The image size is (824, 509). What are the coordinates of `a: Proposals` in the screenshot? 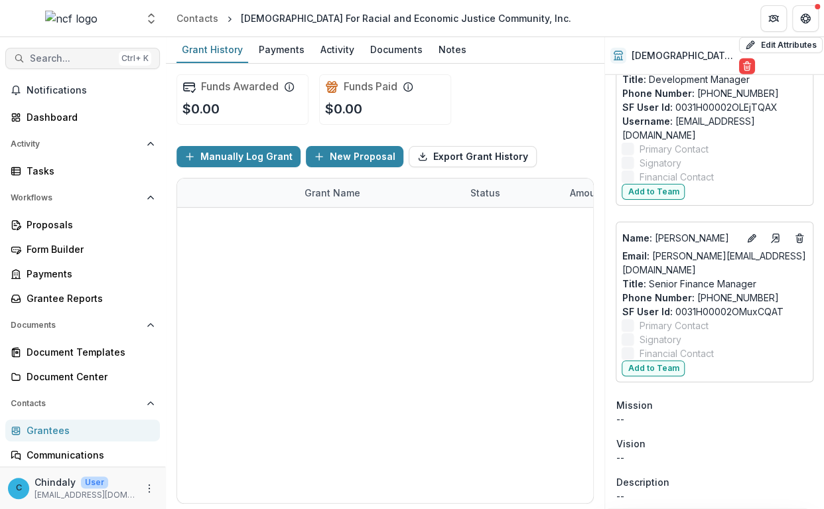 It's located at (82, 224).